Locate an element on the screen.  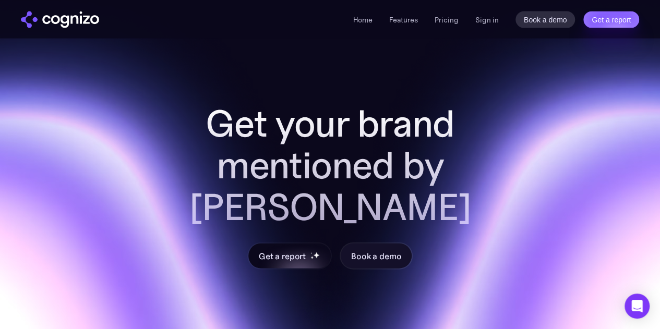
img: cognizo logo is located at coordinates (60, 20).